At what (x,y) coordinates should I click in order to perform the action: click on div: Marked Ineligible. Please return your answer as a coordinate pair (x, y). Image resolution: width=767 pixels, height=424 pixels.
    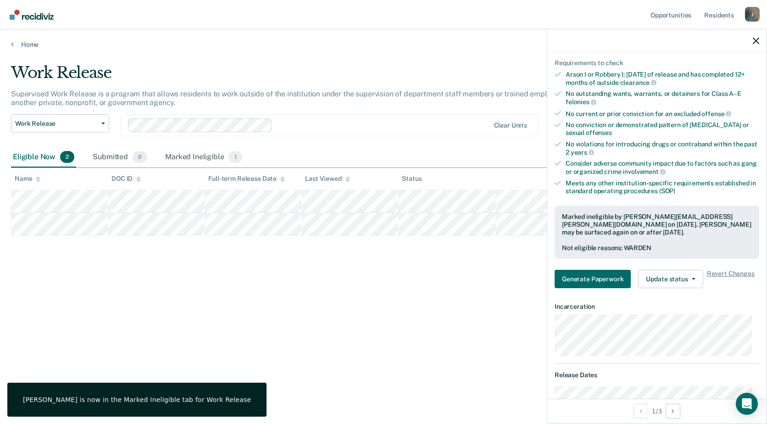
    Looking at the image, I should click on (204, 157).